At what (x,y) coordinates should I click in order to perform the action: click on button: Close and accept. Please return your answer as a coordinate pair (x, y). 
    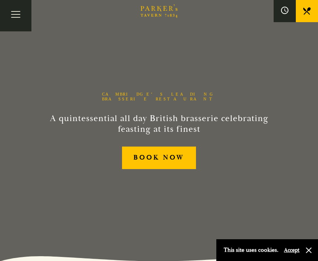
    Looking at the image, I should click on (308, 250).